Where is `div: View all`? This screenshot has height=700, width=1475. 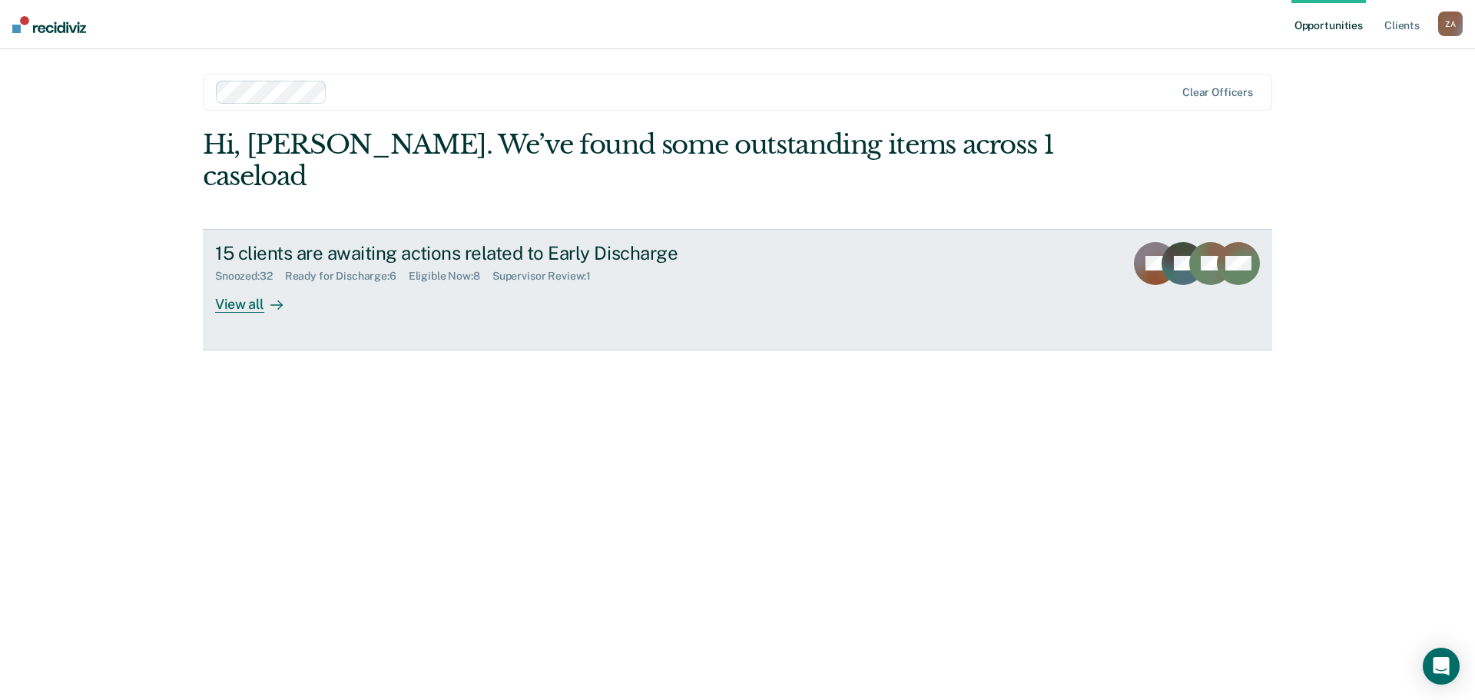 div: View all is located at coordinates (258, 297).